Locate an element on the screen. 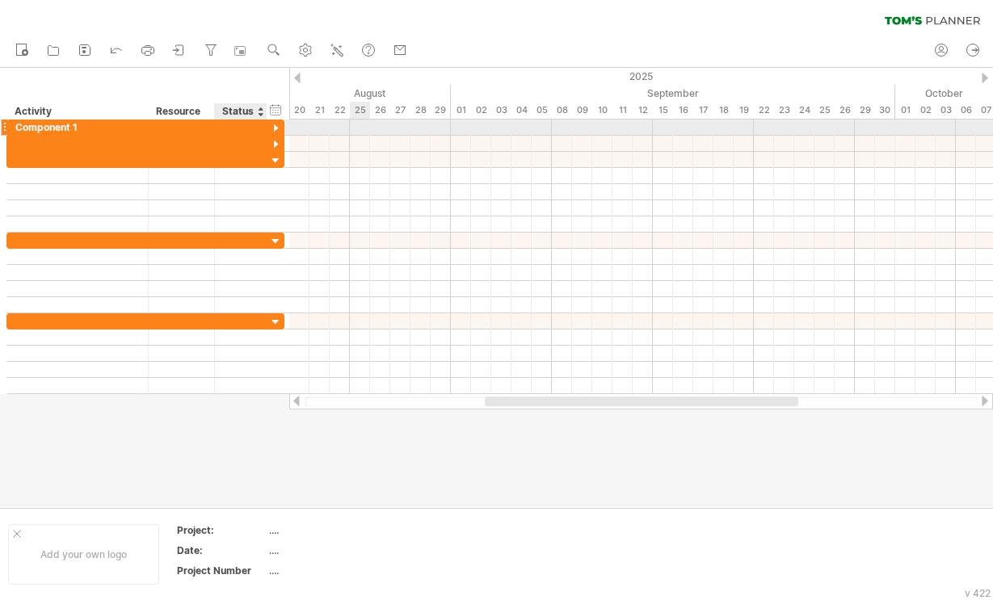 The height and width of the screenshot is (600, 993). div: September 2025 is located at coordinates (673, 93).